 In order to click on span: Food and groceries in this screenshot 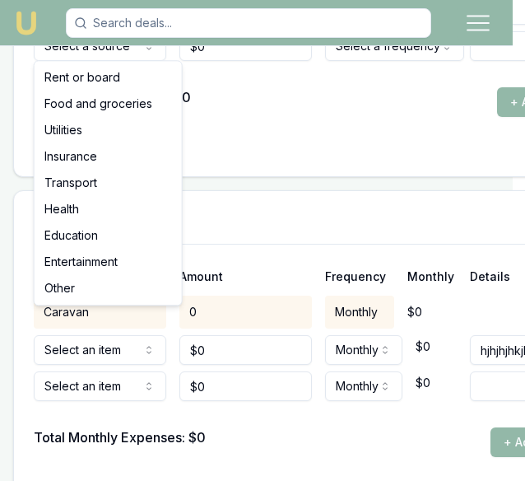, I will do `click(98, 104)`.